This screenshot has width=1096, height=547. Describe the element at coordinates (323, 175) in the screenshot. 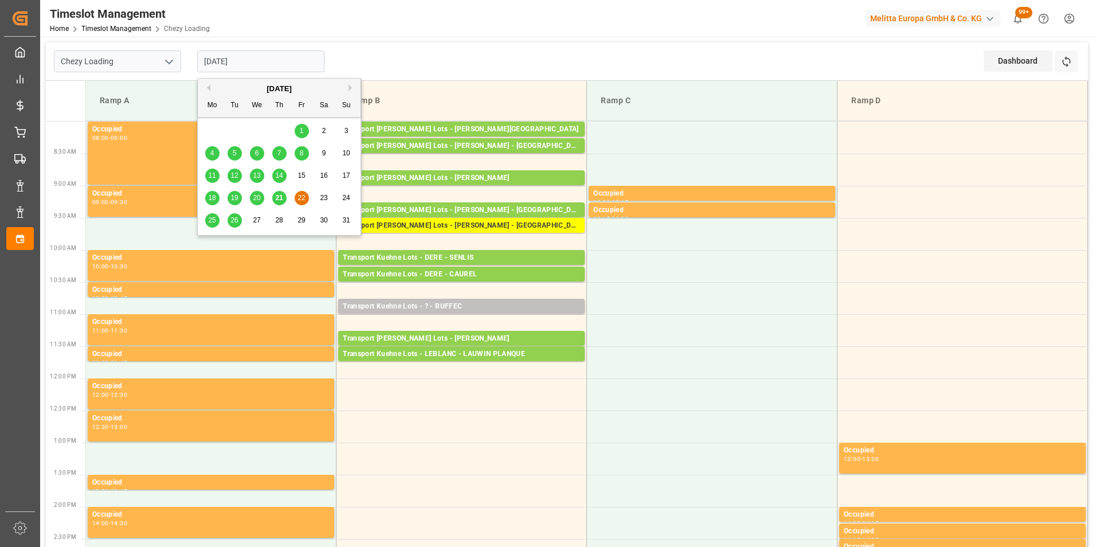

I see `span: 16` at that location.